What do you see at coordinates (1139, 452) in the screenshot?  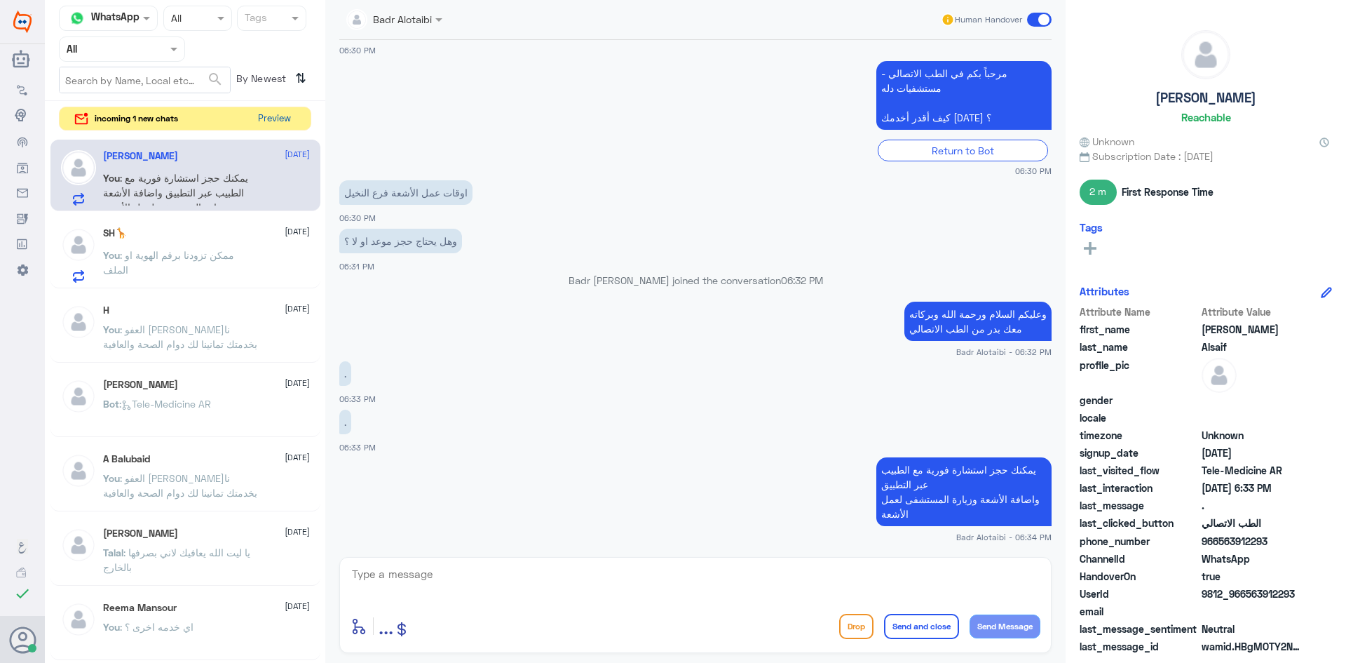 I see `span: signup_date` at bounding box center [1139, 452].